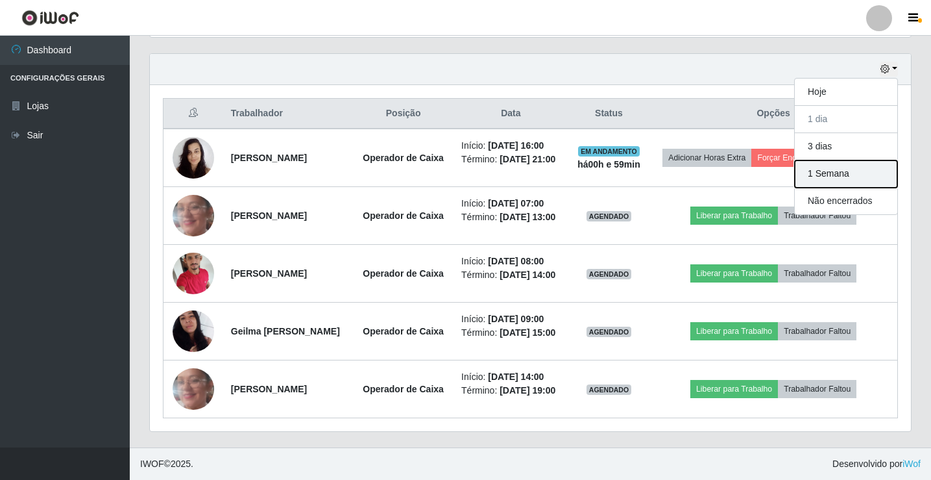 Image resolution: width=931 pixels, height=480 pixels. I want to click on button: Hoje, so click(846, 92).